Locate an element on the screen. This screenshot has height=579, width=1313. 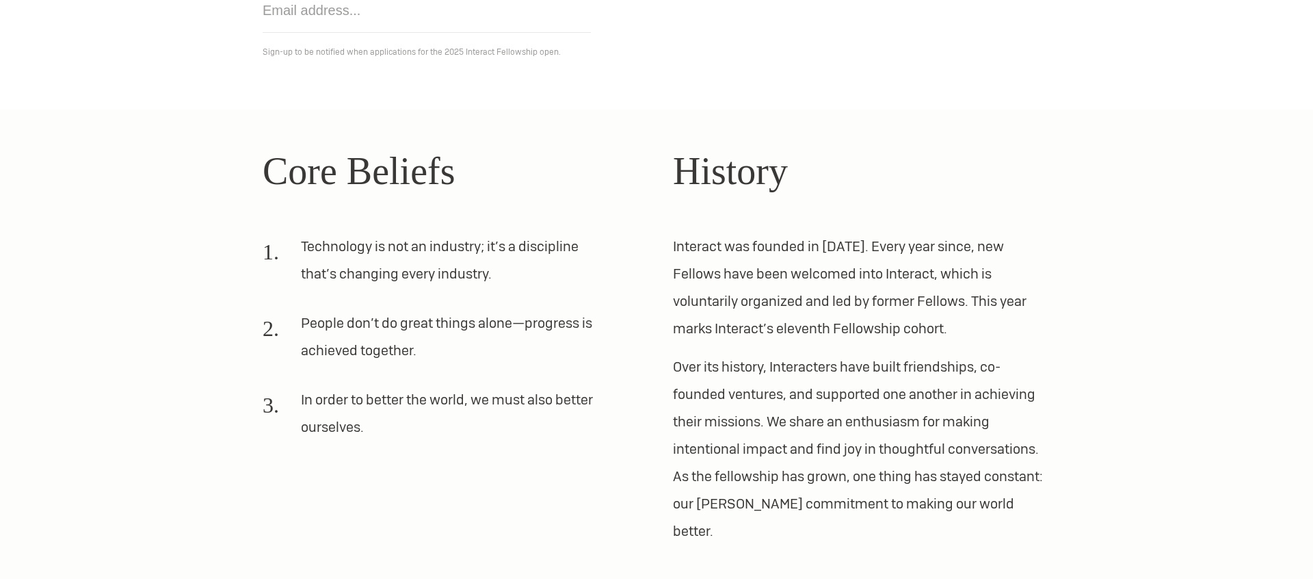
p: Sign-up to be notified when applications for the 2025 Interact Fellowship open. is located at coordinates (657, 52).